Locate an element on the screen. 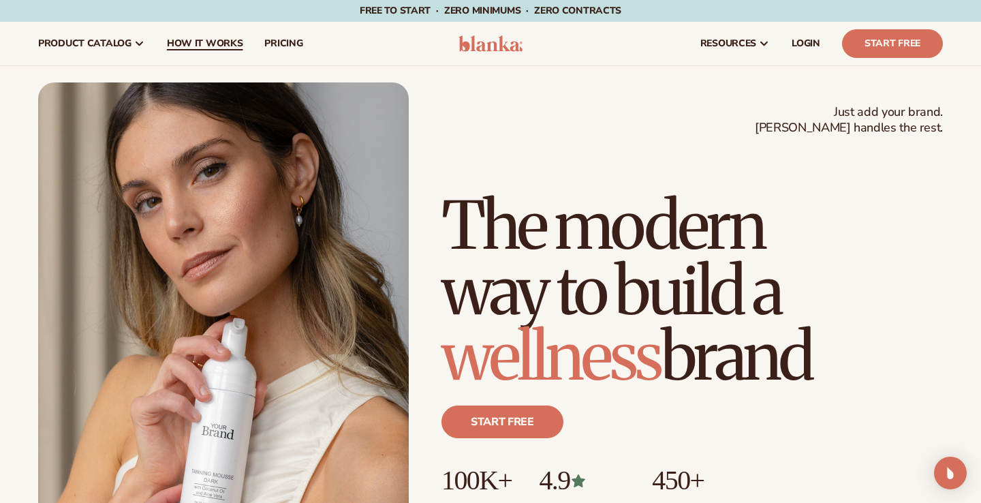 The height and width of the screenshot is (503, 981). span: LOGIN is located at coordinates (806, 44).